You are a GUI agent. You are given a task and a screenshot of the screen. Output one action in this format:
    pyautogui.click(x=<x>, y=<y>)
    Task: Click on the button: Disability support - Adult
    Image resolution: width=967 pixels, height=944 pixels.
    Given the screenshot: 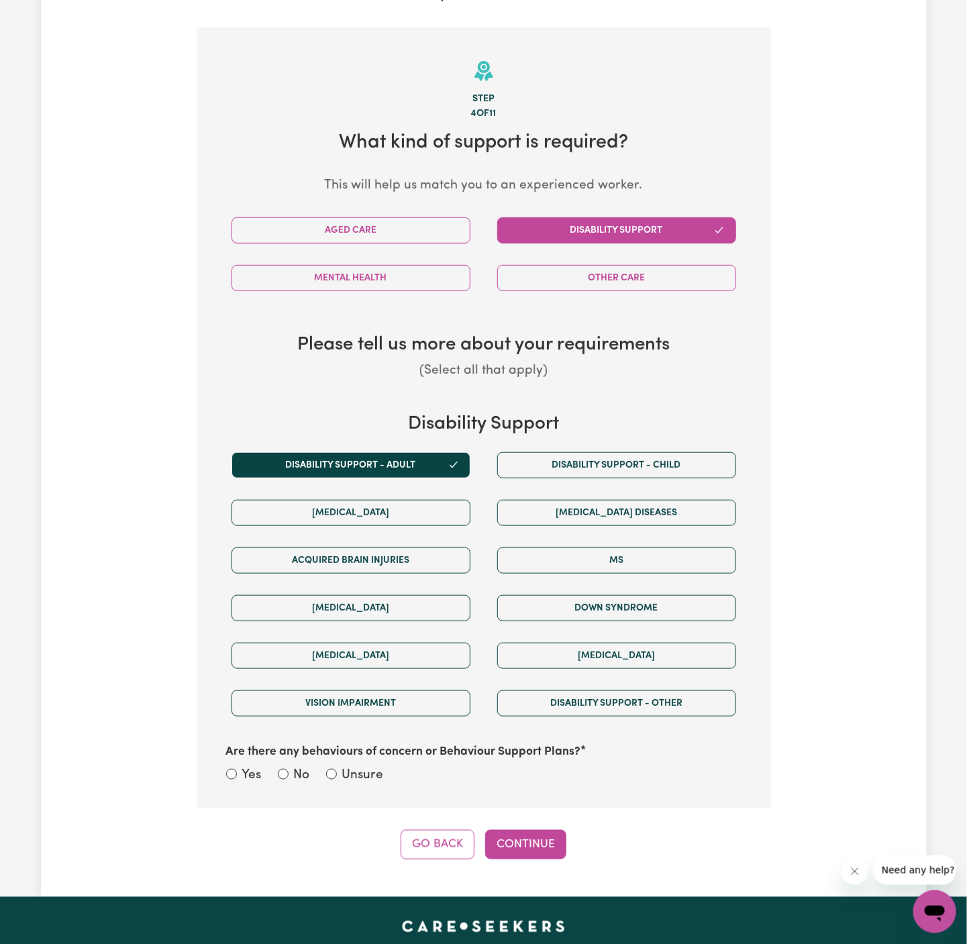 What is the action you would take?
    pyautogui.click(x=351, y=465)
    